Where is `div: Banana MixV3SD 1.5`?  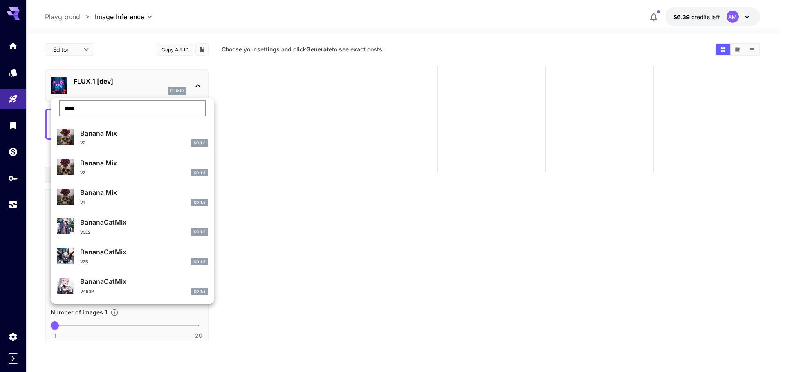 div: Banana MixV3SD 1.5 is located at coordinates (132, 167).